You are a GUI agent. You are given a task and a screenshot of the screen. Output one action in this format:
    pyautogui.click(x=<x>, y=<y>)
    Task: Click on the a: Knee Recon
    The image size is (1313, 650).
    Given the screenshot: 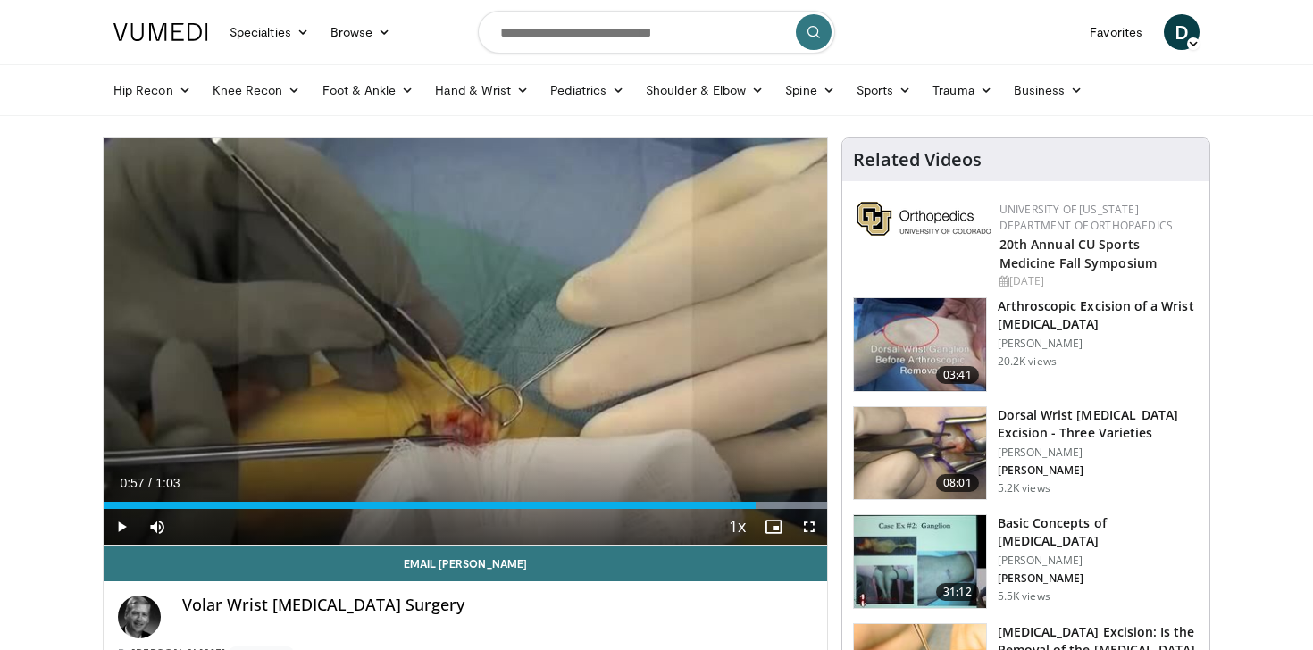 What is the action you would take?
    pyautogui.click(x=256, y=90)
    